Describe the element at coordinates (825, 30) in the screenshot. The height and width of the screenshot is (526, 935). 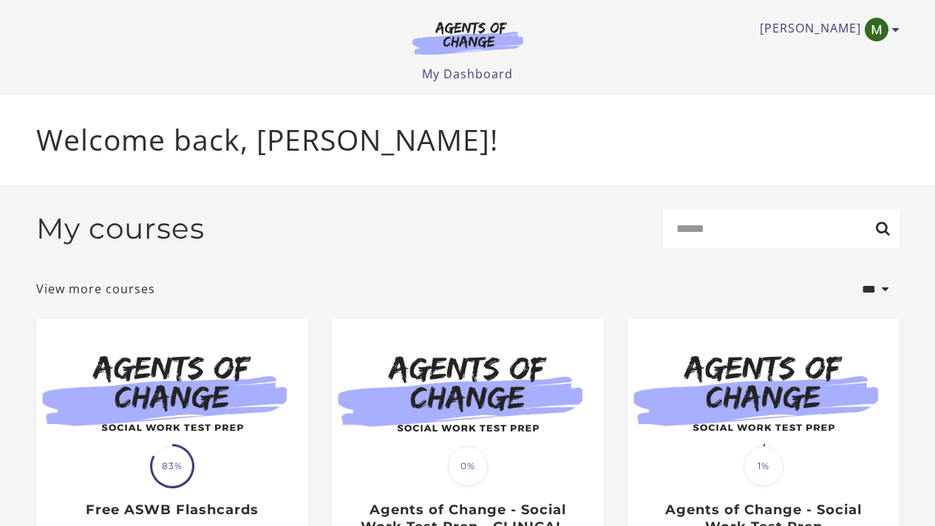
I see `a: Toggle menu` at that location.